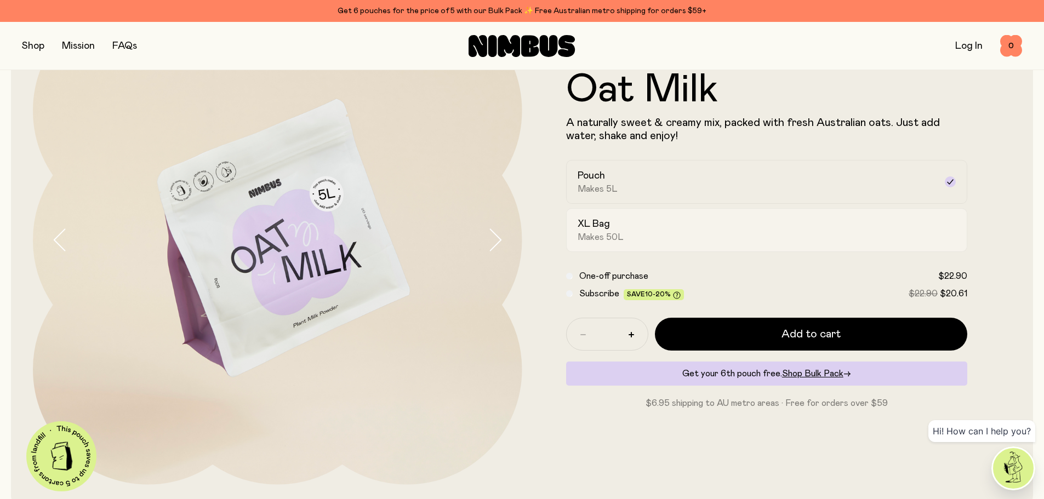  I want to click on span: Save, so click(654, 295).